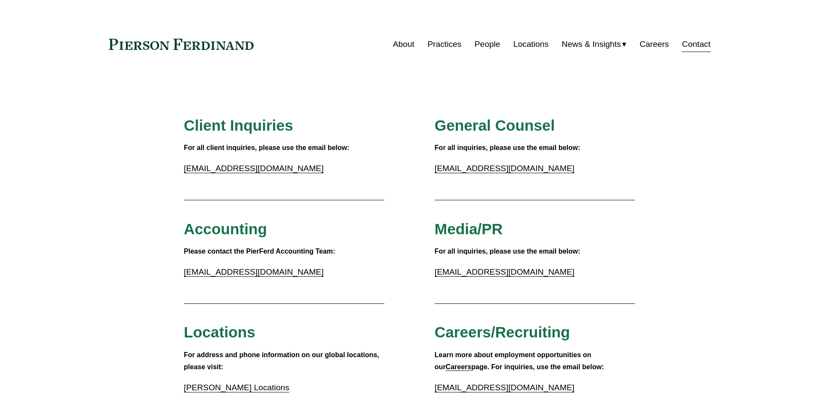 This screenshot has height=395, width=819. What do you see at coordinates (531, 44) in the screenshot?
I see `a: Locations` at bounding box center [531, 44].